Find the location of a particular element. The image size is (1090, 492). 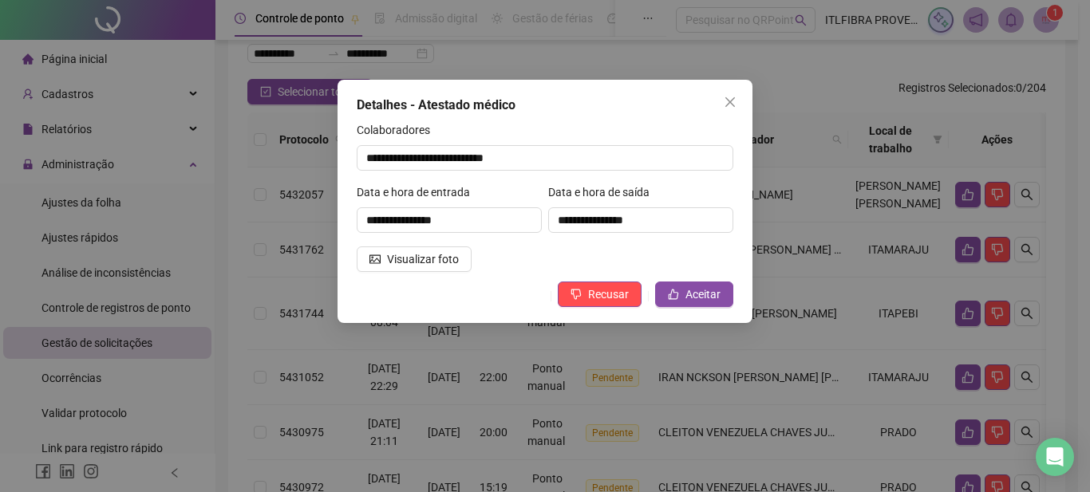

button: Aceitar is located at coordinates (694, 294).